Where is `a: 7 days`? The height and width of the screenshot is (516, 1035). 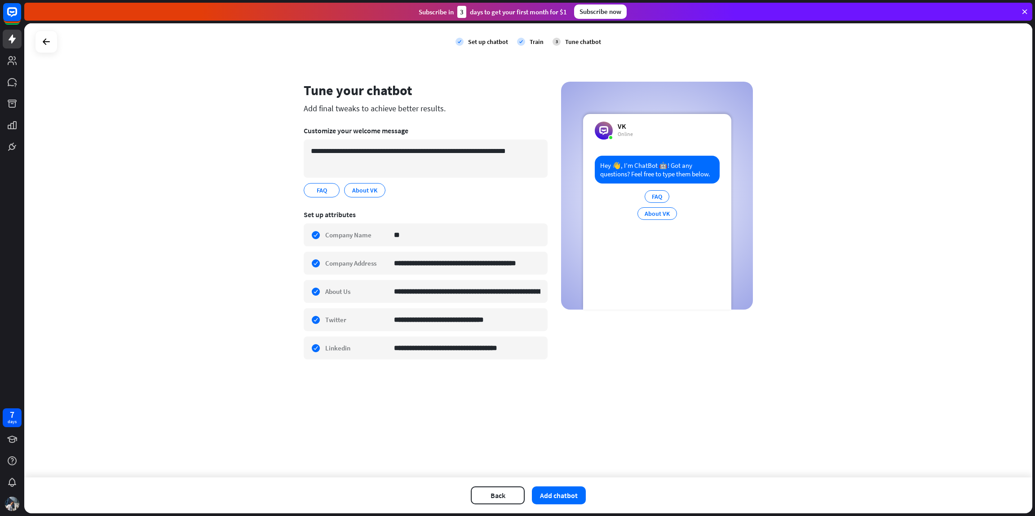 a: 7 days is located at coordinates (12, 418).